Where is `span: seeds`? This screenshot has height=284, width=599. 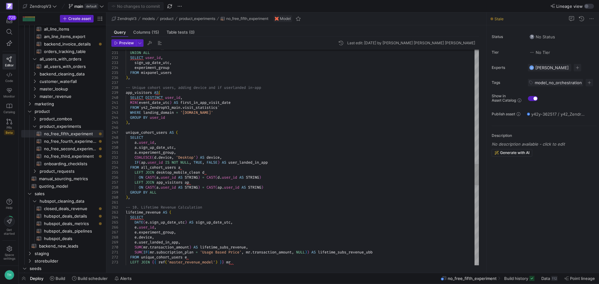 span: seeds is located at coordinates (66, 269).